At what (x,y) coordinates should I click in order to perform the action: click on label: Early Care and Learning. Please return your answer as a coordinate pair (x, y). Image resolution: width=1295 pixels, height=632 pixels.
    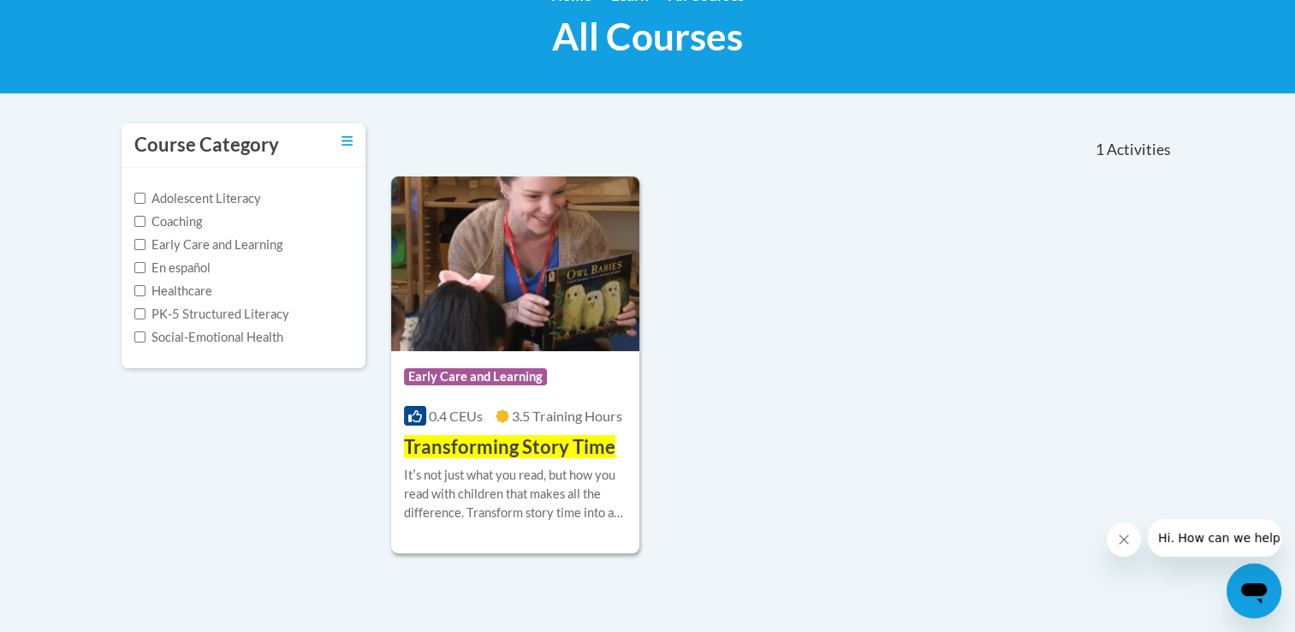
    Looking at the image, I should click on (208, 245).